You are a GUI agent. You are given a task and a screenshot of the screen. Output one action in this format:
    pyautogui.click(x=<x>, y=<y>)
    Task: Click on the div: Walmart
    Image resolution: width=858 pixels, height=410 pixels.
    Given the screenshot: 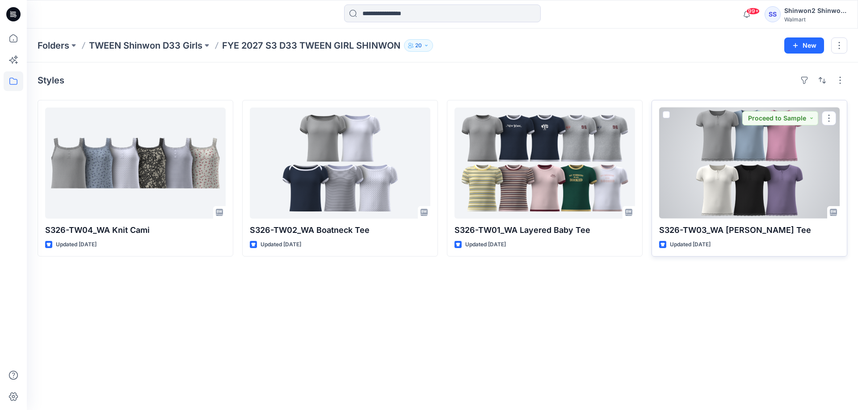 What is the action you would take?
    pyautogui.click(x=815, y=19)
    